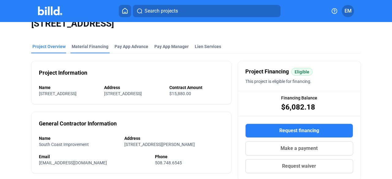 The width and height of the screenshot is (392, 179). What do you see at coordinates (348, 11) in the screenshot?
I see `button: EM` at bounding box center [348, 11].